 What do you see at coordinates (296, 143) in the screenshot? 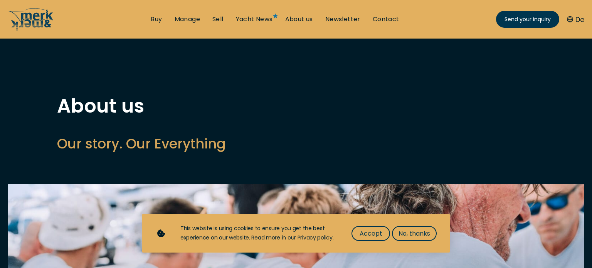
I see `h2: Our story. Our Everything` at bounding box center [296, 143].